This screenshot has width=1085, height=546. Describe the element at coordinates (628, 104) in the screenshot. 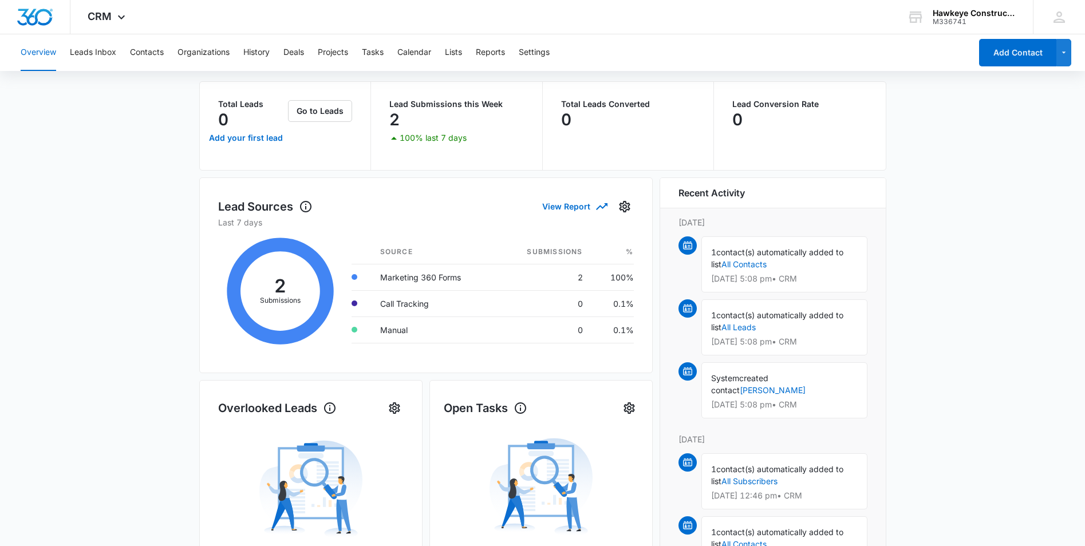

I see `p: Total Leads Converted` at that location.